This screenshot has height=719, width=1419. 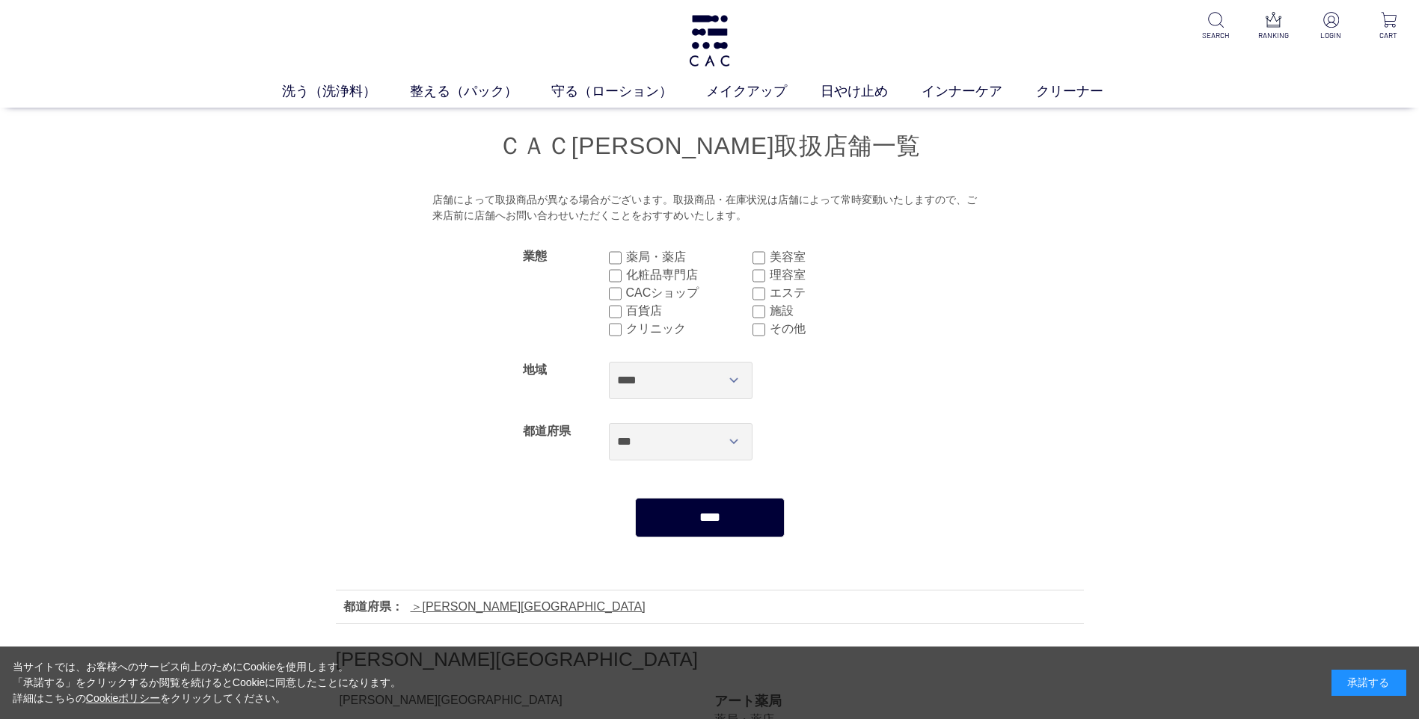 I want to click on a: 日やけ止め, so click(x=870, y=91).